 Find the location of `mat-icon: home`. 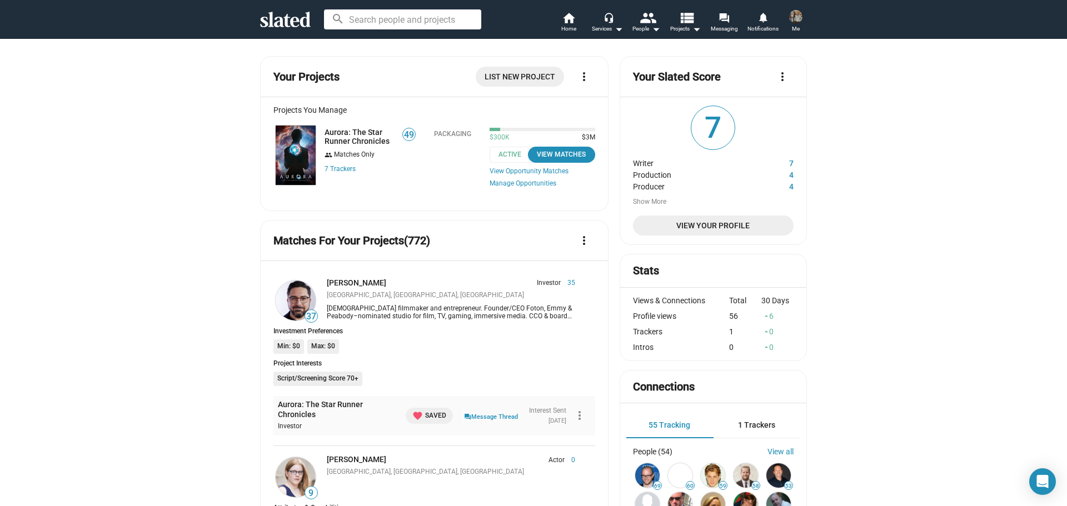

mat-icon: home is located at coordinates (568, 18).